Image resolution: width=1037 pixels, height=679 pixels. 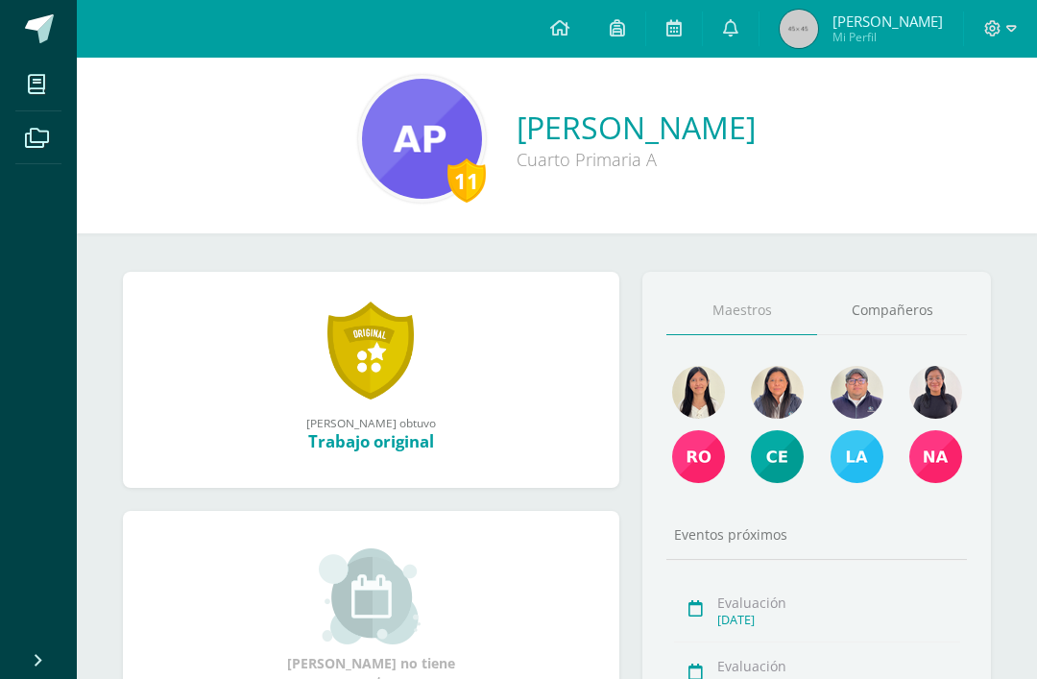 What do you see at coordinates (776, 456) in the screenshot?
I see `img: f83fa454dfb586b3050f637a11267492.png` at bounding box center [776, 456].